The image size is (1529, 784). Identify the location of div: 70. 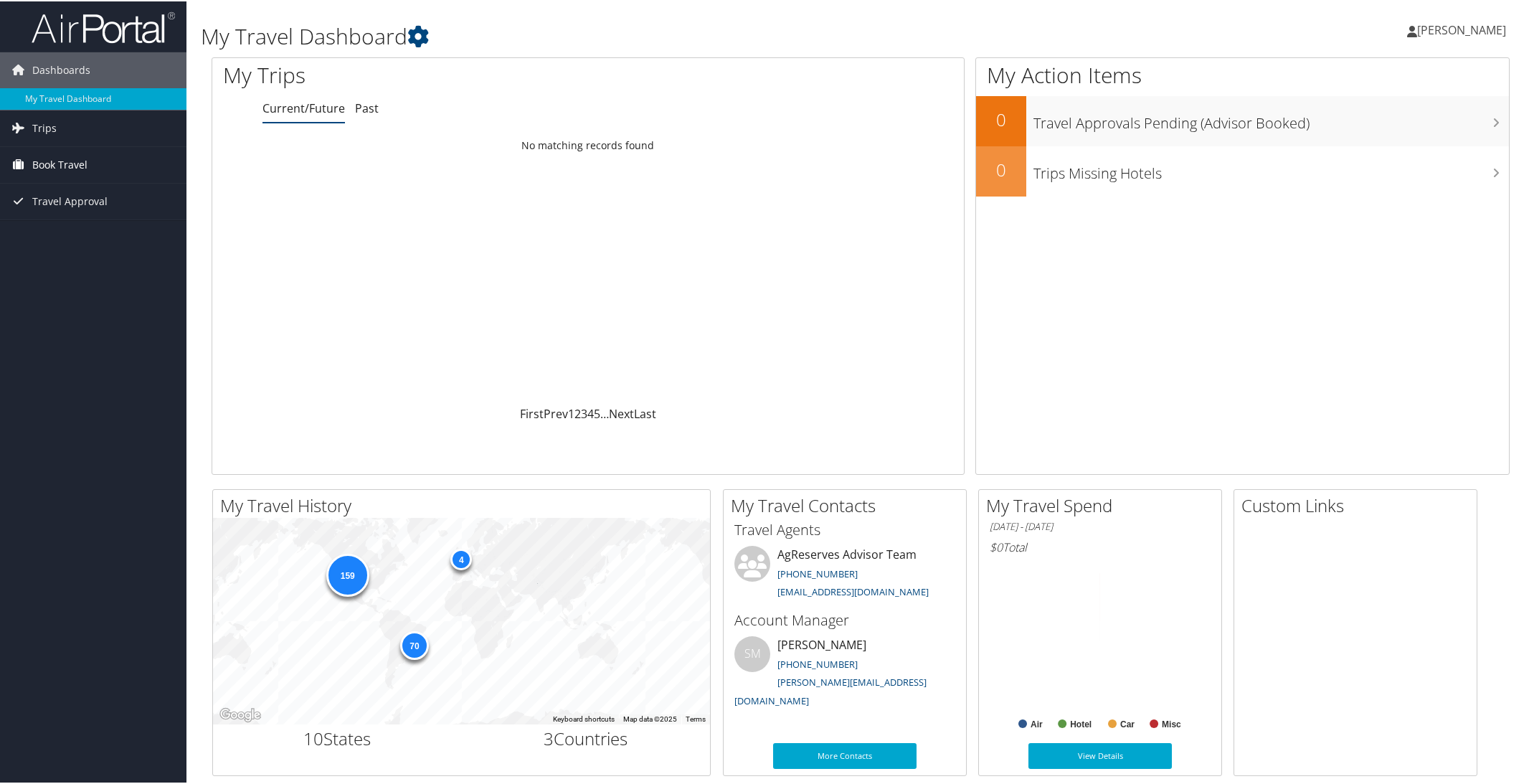
(414, 644).